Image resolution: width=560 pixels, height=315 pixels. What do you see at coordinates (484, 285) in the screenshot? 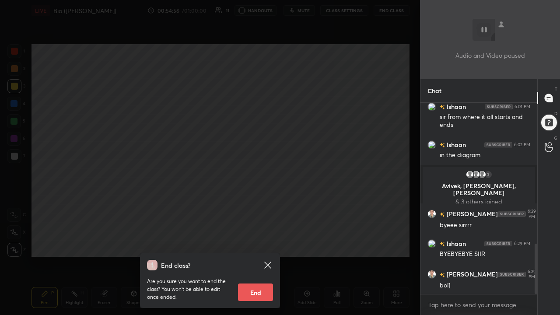
I see `div: bol]` at bounding box center [484, 285].